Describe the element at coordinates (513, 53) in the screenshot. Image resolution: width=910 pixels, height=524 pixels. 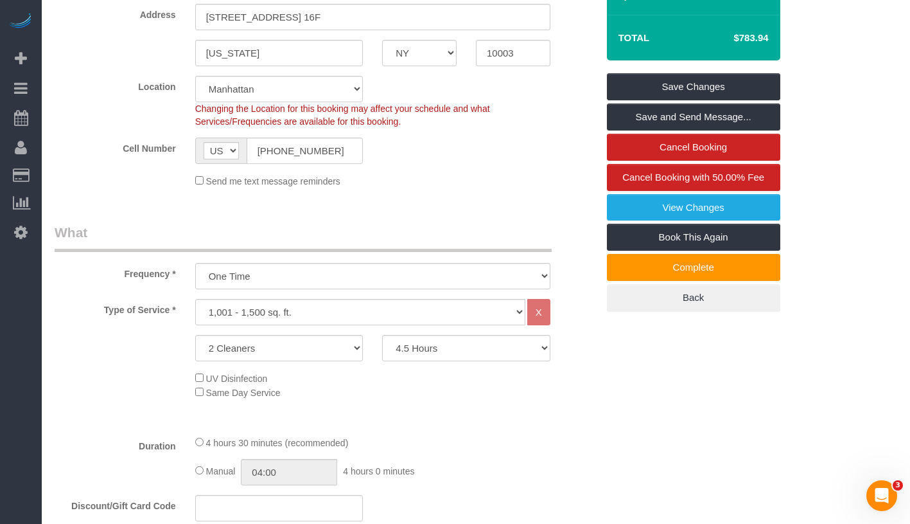
I see `input: Zip Code` at that location.